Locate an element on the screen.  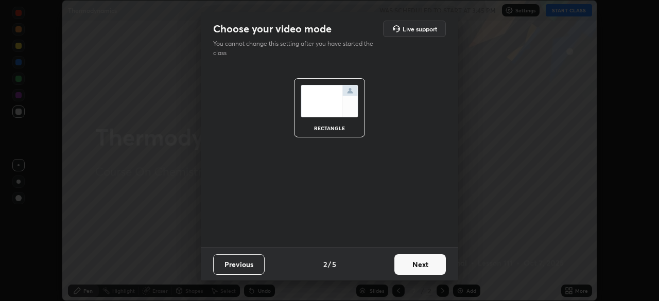
h2: Choose your video mode is located at coordinates (272, 29).